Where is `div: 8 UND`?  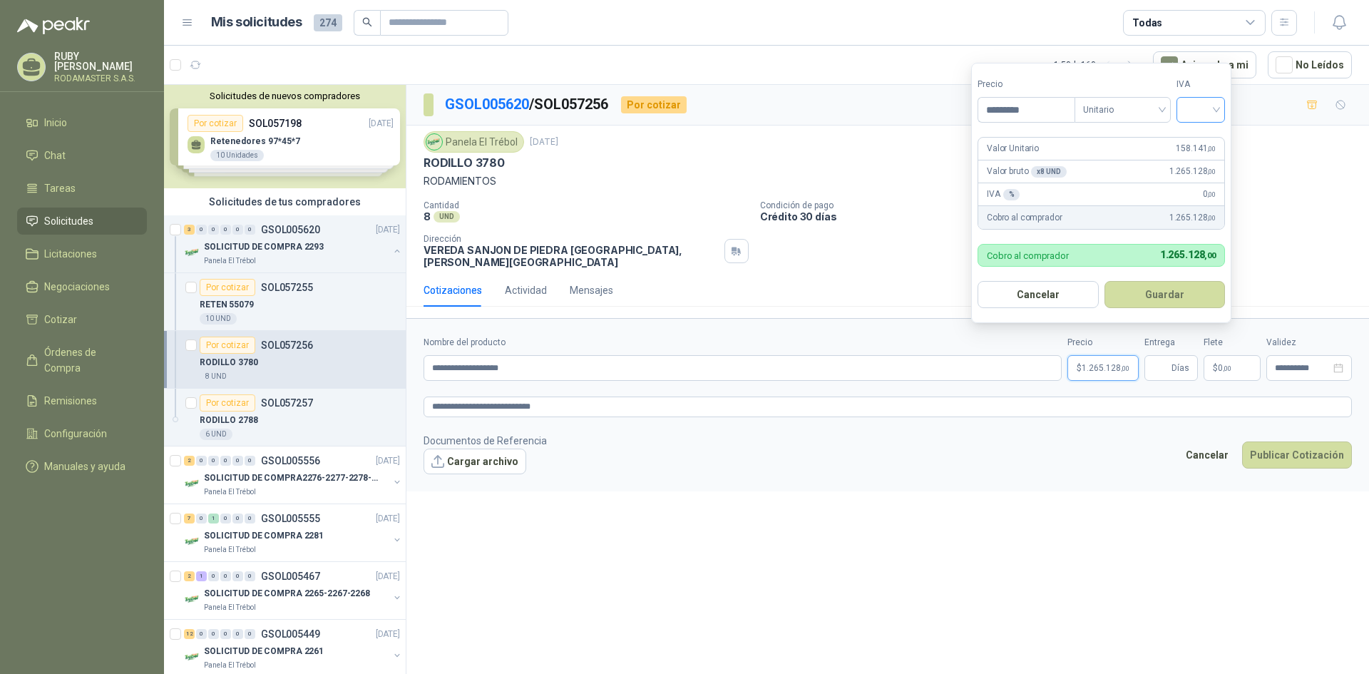
div: 8 UND is located at coordinates (216, 377).